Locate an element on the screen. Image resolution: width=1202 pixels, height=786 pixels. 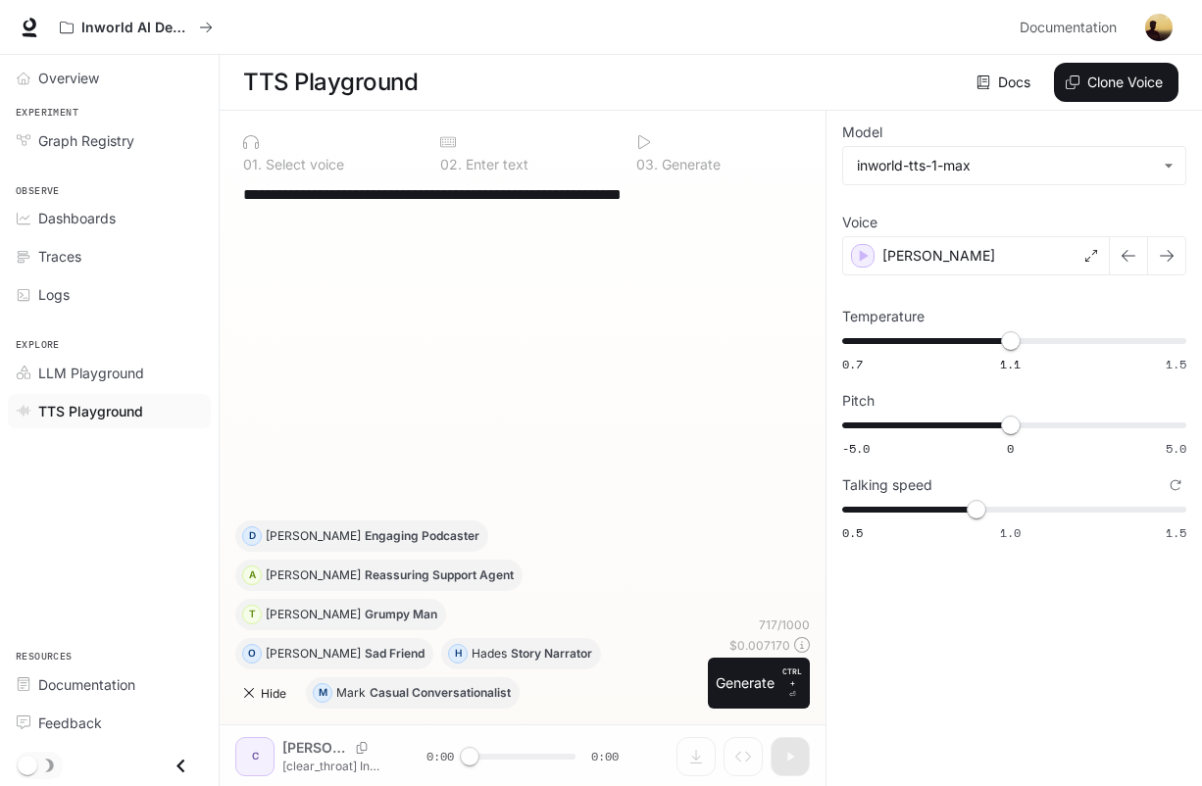
a: Traces is located at coordinates (109, 256).